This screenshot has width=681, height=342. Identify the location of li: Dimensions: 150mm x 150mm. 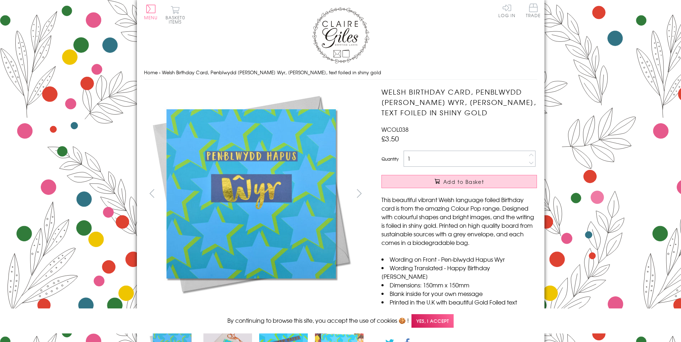
(459, 285).